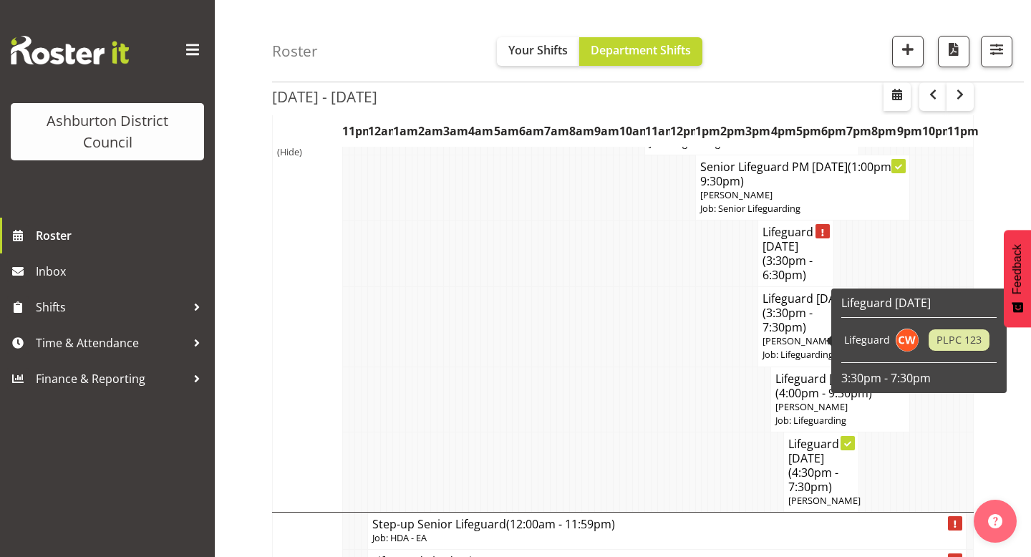  I want to click on span: Time & Attendance, so click(111, 343).